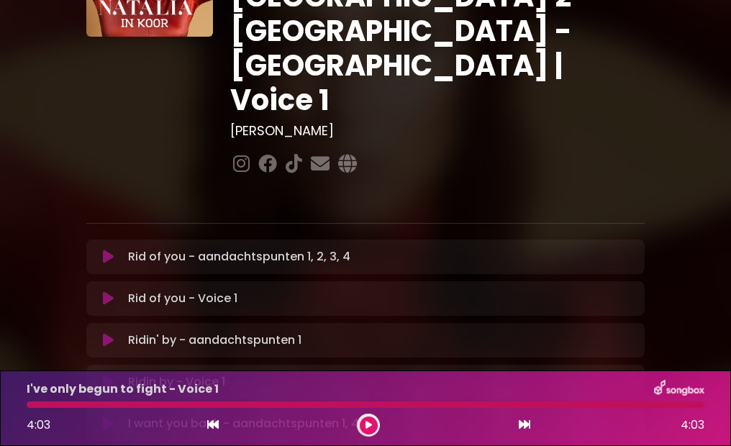  Describe the element at coordinates (239, 257) in the screenshot. I see `p: Rid of you - aandachtspunten 1, 2, 3, 4` at that location.